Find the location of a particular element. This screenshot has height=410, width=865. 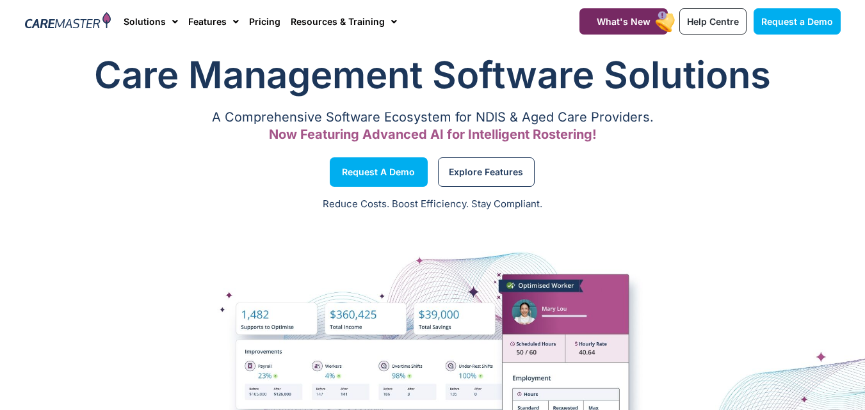

span: What's New is located at coordinates (623, 21).